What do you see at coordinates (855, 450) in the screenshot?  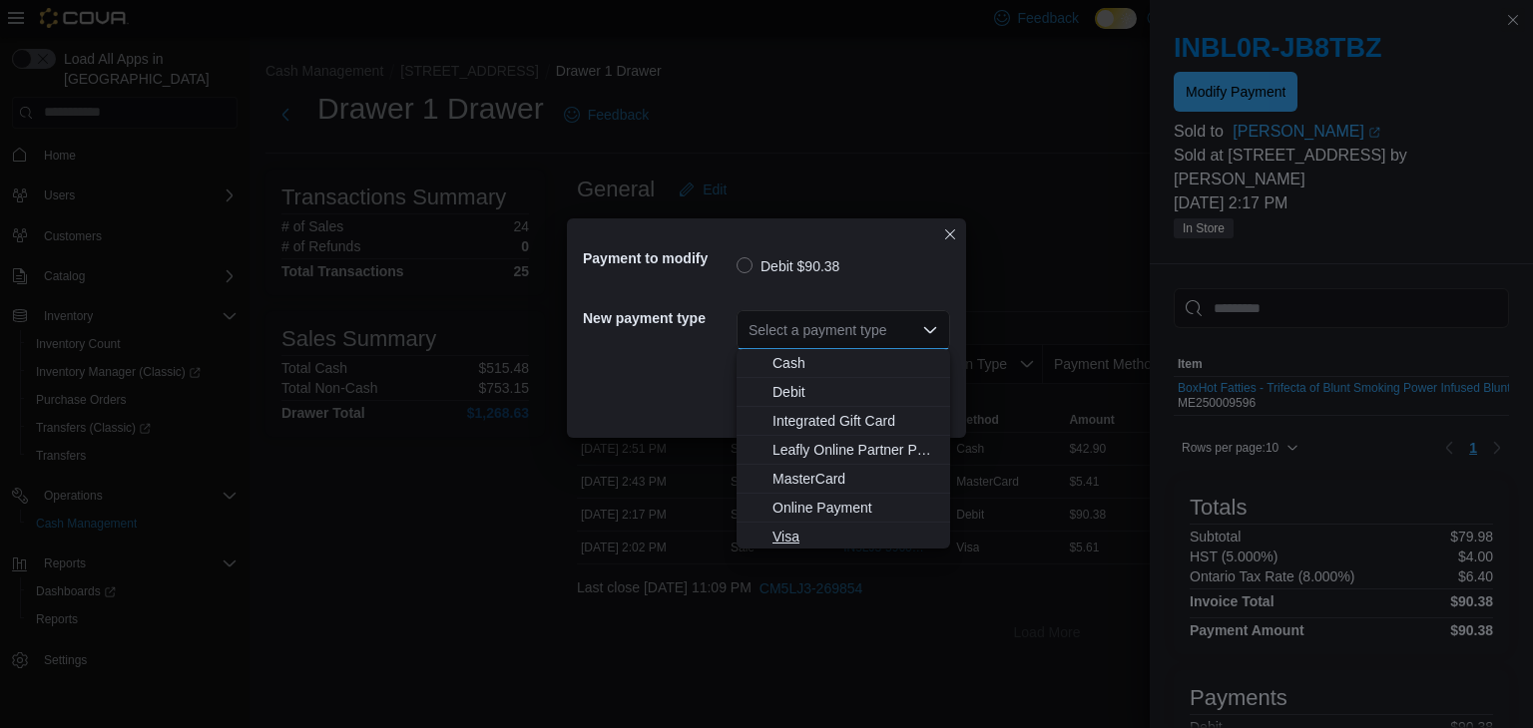 I see `span: Leafly Online Partner Payment` at bounding box center [855, 450].